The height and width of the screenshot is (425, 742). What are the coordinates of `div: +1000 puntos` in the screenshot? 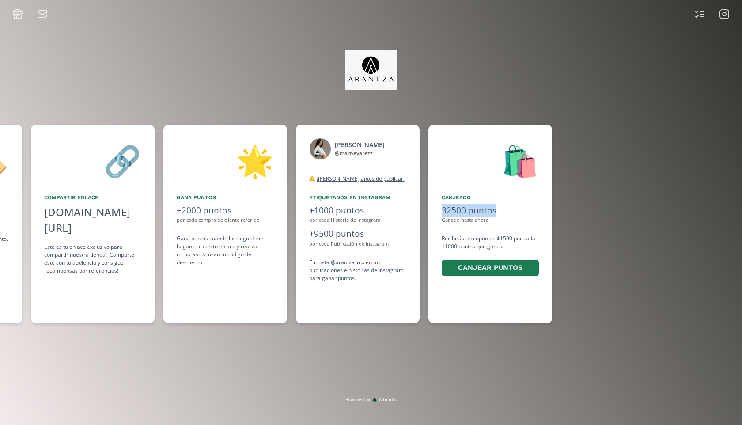 It's located at (358, 210).